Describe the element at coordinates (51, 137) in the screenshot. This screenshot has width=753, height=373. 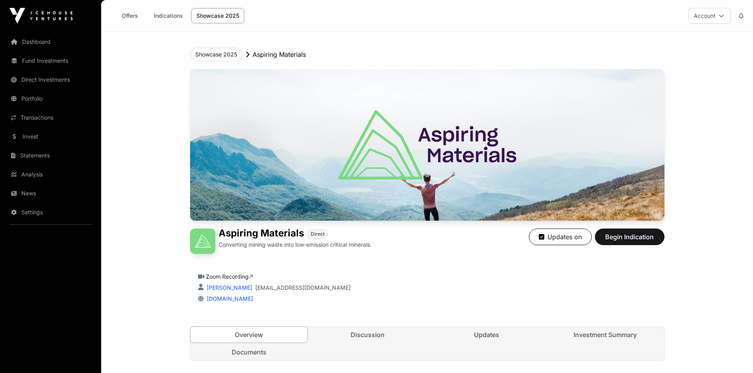
I see `a: Invest` at that location.